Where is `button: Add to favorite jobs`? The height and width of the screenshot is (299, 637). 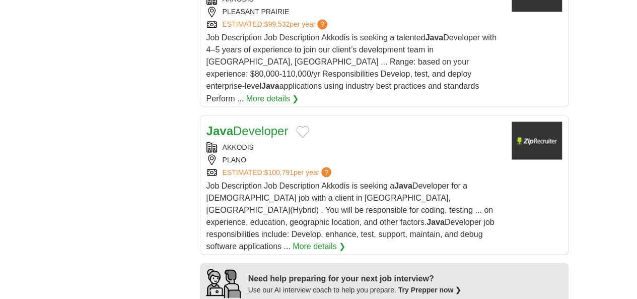
button: Add to favorite jobs is located at coordinates (303, 131).